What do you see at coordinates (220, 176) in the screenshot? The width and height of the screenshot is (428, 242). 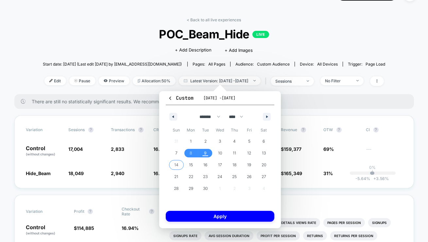 I see `span: 24` at bounding box center [220, 176].